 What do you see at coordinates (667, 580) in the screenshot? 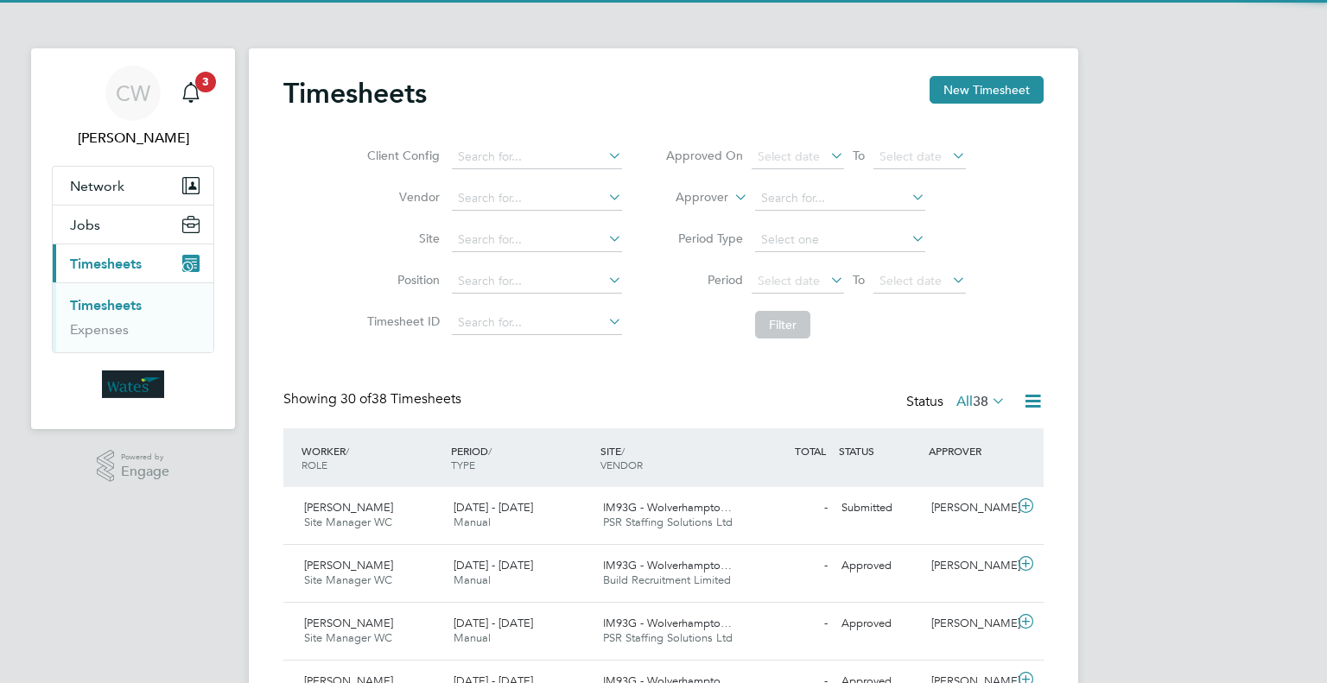
I see `span: Build Recruitment Limited` at bounding box center [667, 580].